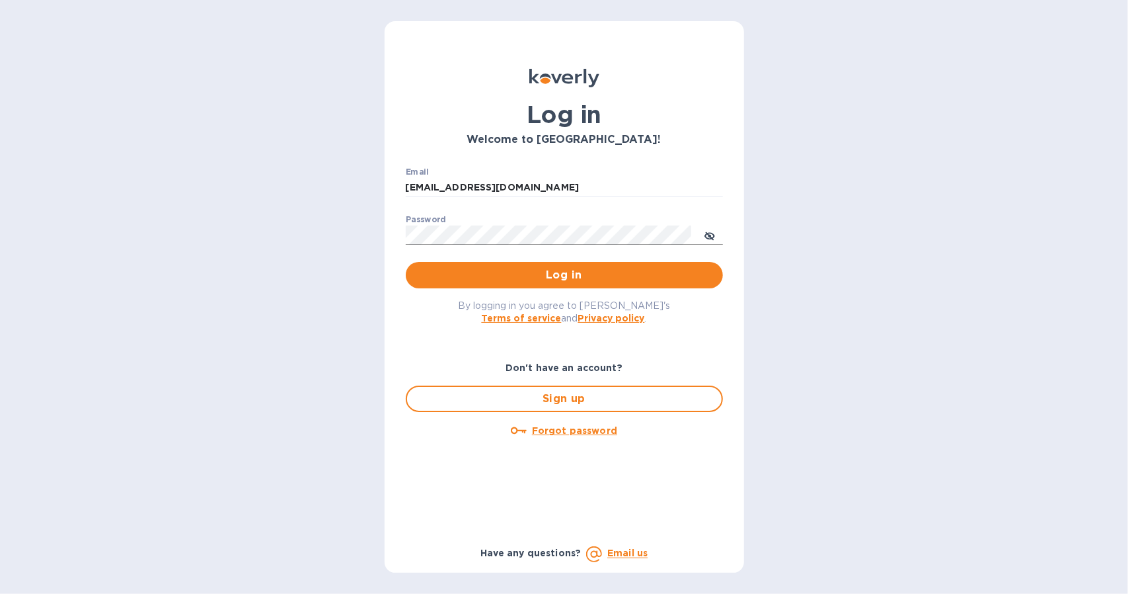 The width and height of the screenshot is (1128, 594). Describe the element at coordinates (564, 114) in the screenshot. I see `h1: Log in` at that location.